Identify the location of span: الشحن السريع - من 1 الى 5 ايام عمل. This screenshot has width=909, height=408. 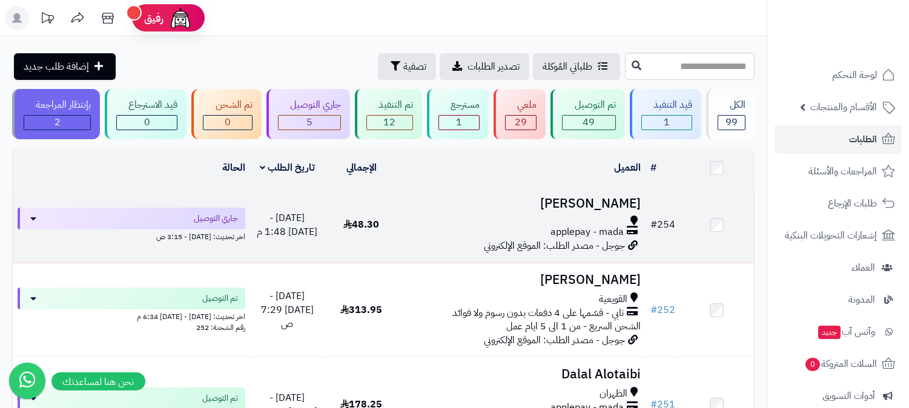
(574, 327).